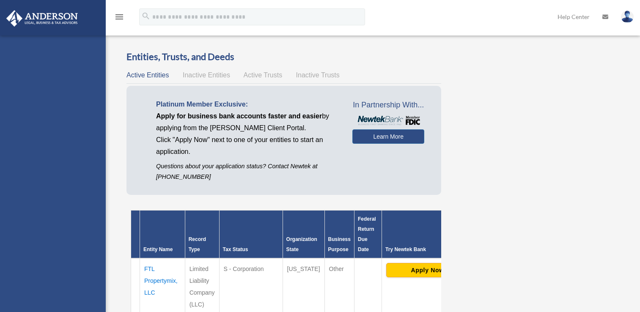 The width and height of the screenshot is (640, 312). What do you see at coordinates (388, 121) in the screenshot?
I see `img: NewtekBankLogoSM.png` at bounding box center [388, 121].